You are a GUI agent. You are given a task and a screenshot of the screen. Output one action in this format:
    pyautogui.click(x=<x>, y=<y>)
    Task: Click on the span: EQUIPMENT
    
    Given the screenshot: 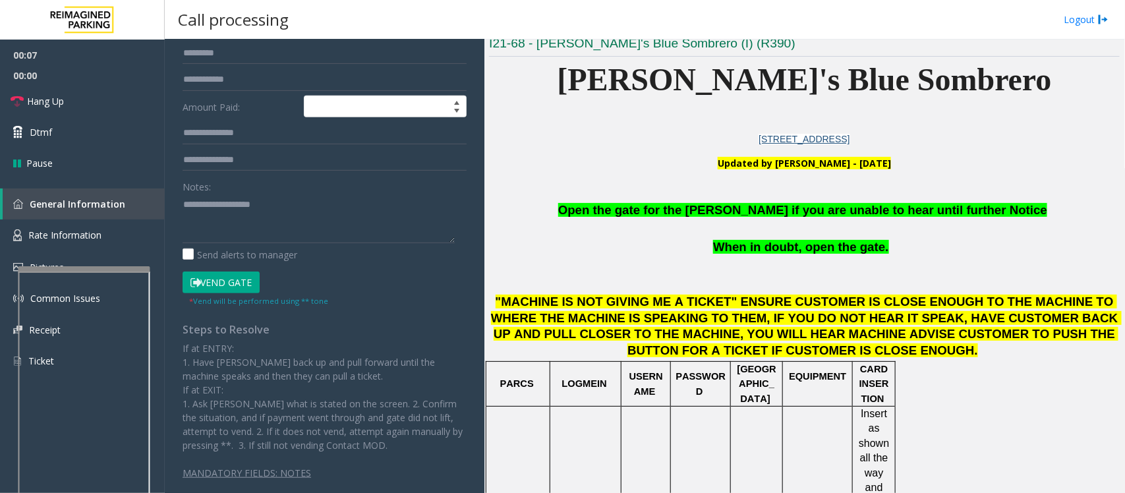 What is the action you would take?
    pyautogui.click(x=817, y=376)
    